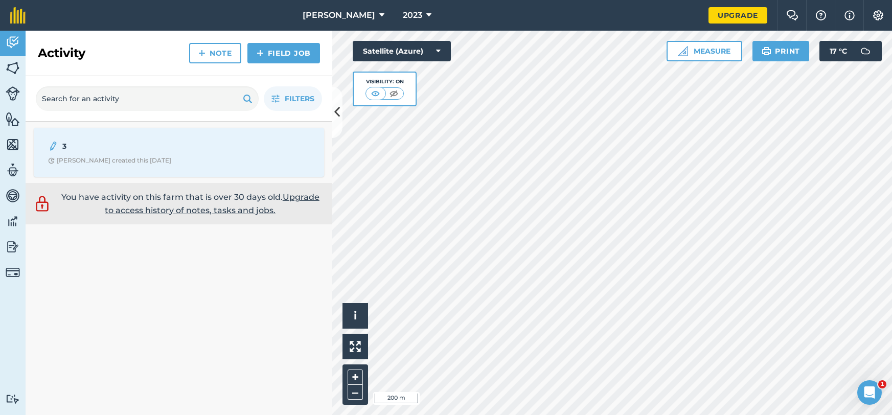  What do you see at coordinates (190, 203) in the screenshot?
I see `p: You have activity on this farm that is over 30 days old.` at bounding box center [190, 203].